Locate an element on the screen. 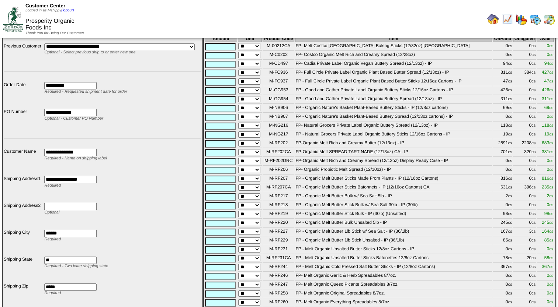  span: 427 is located at coordinates (547, 72).